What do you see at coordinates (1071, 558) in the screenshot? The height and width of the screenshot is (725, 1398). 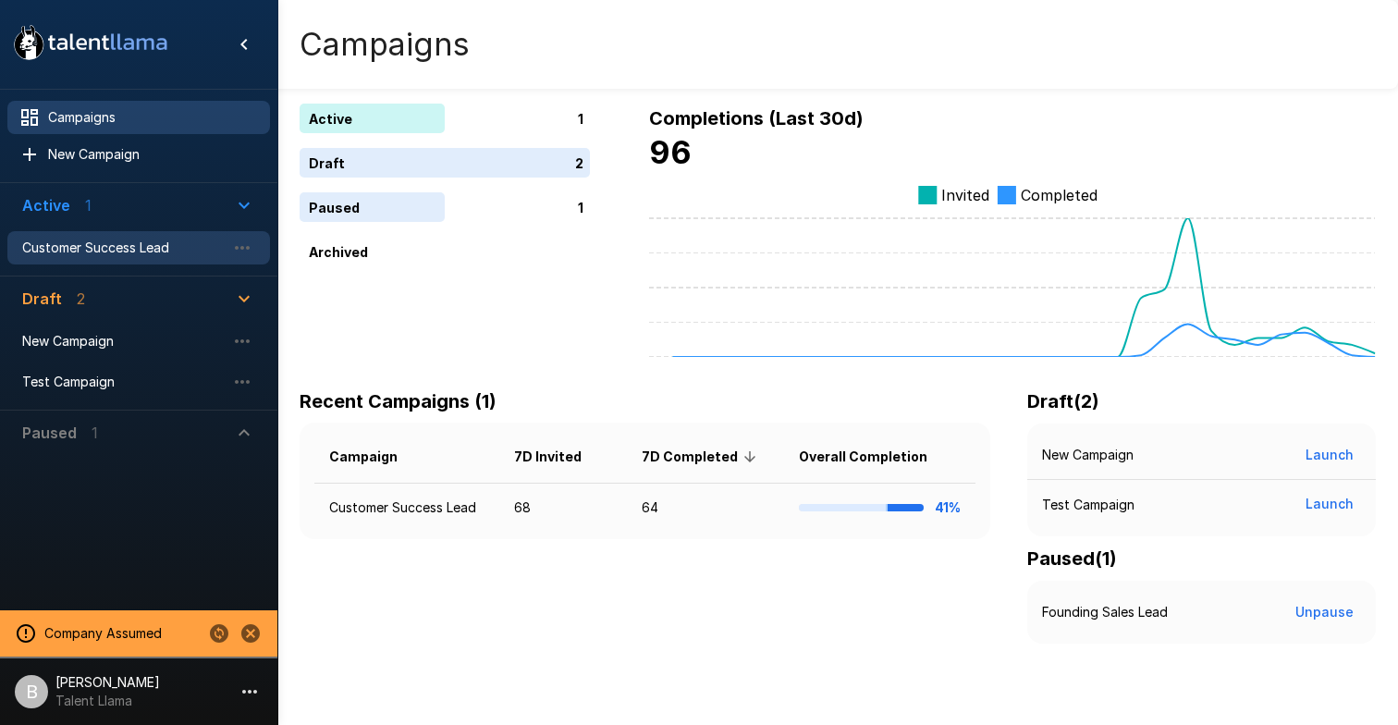 I see `b: Paused ( 1 )` at bounding box center [1071, 558].